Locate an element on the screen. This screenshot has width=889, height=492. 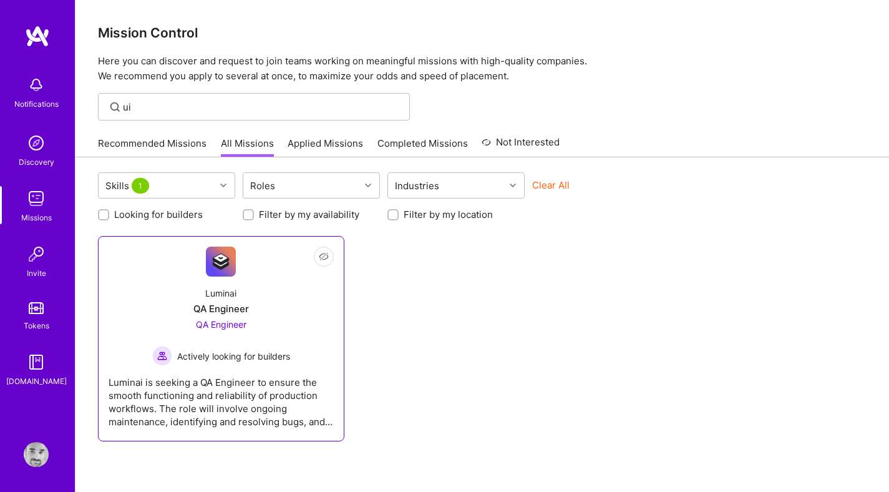
button: Clear All is located at coordinates (551, 185).